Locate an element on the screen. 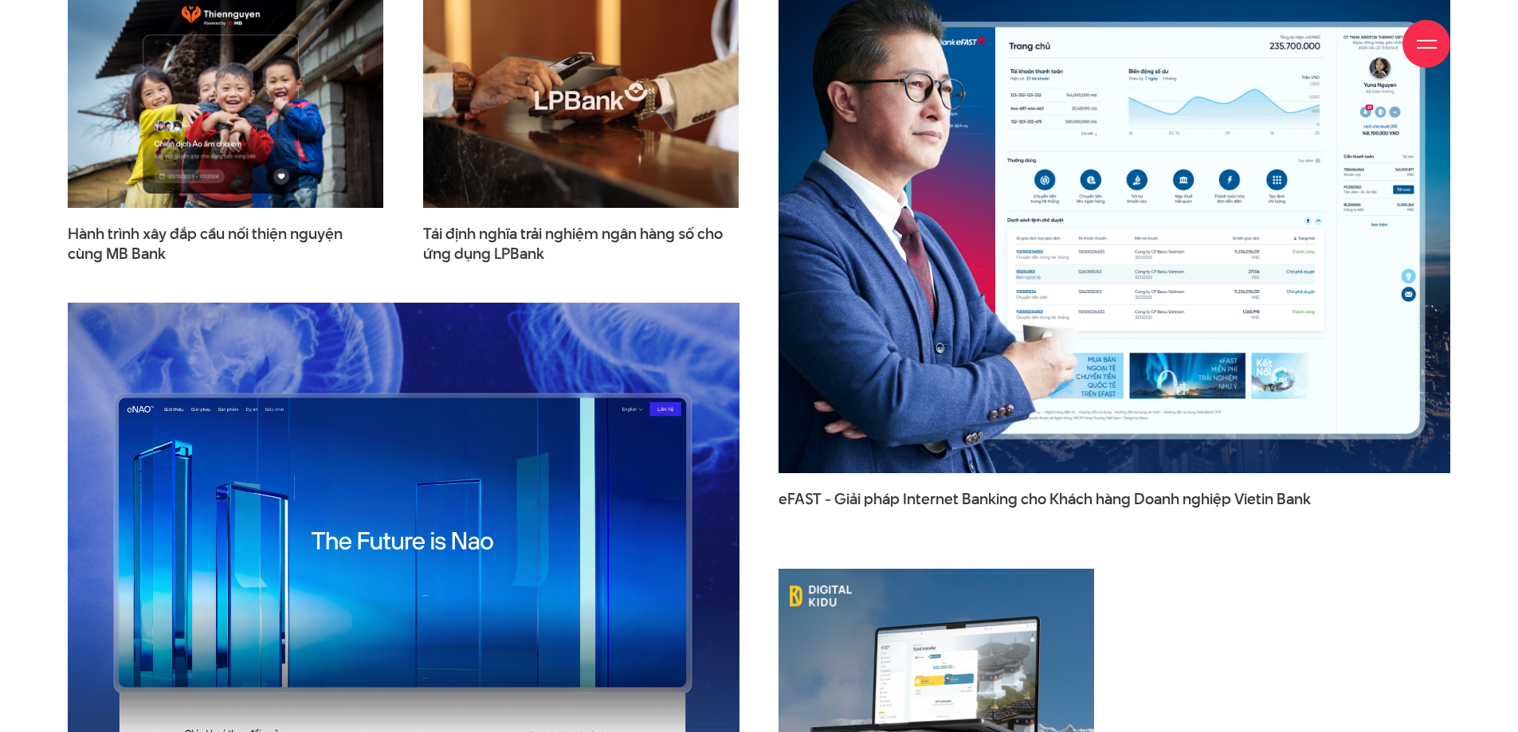  a: eFAST - Giải pháp Internet Banking cho Khách hàng Doanh nghiệp Vietin Bank is located at coordinates (1114, 509).